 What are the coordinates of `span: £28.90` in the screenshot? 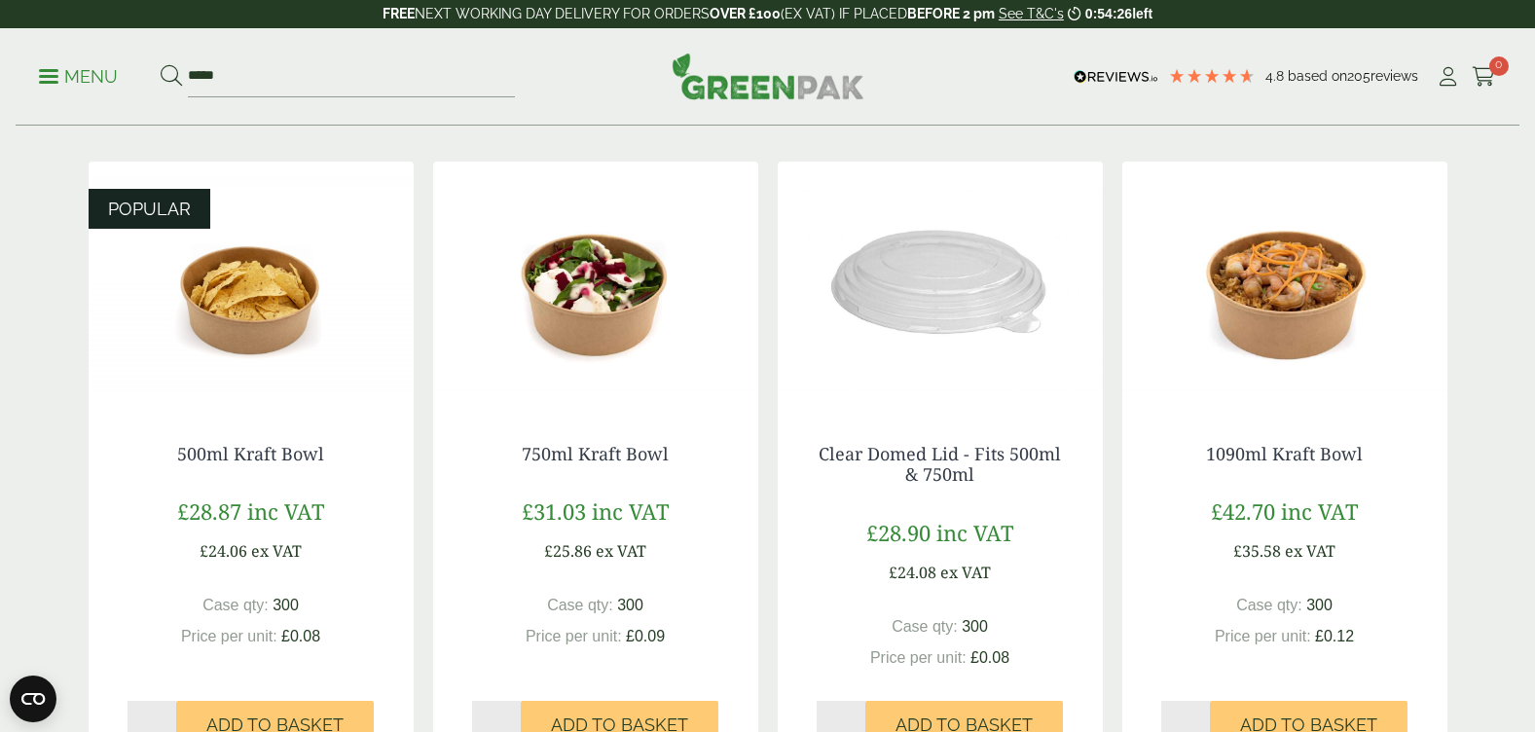 It's located at (898, 532).